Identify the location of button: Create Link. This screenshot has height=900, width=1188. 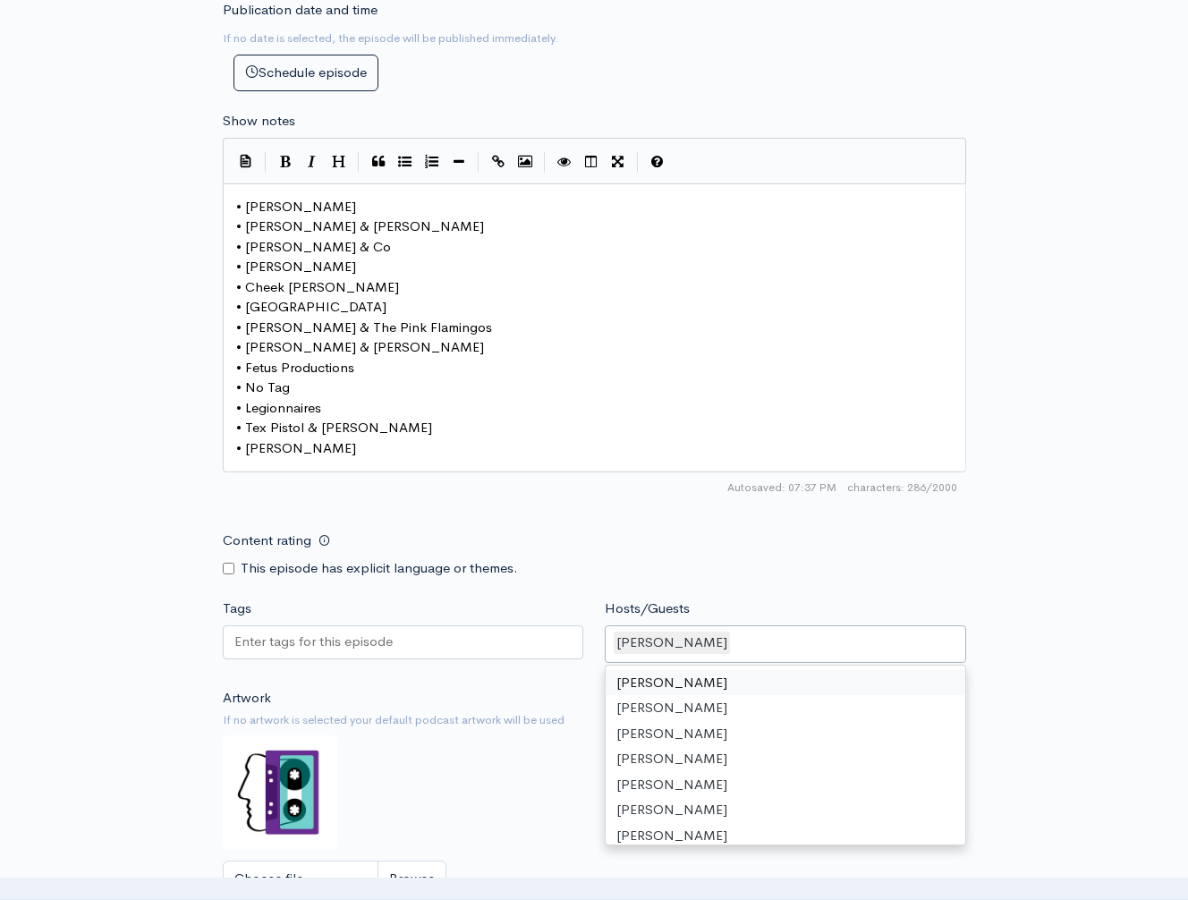
(498, 162).